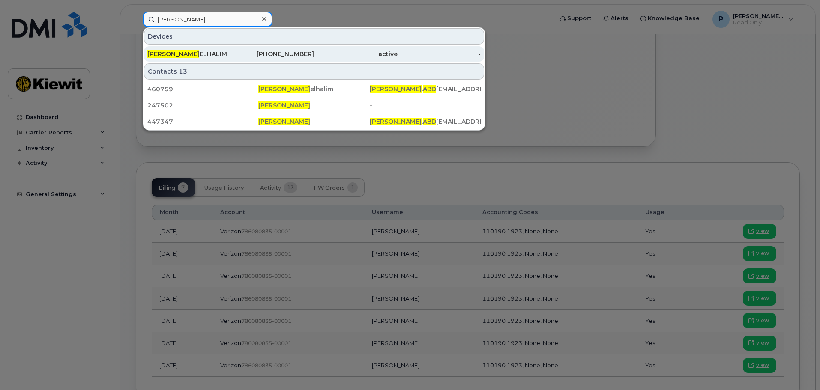 This screenshot has height=390, width=820. What do you see at coordinates (314, 89) in the screenshot?
I see `div: elhalim` at bounding box center [314, 89].